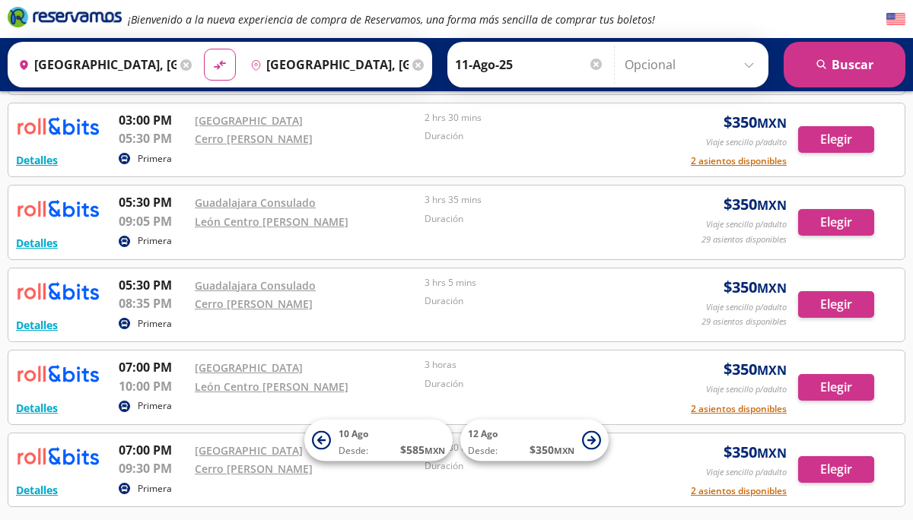 The image size is (913, 520). Describe the element at coordinates (895, 19) in the screenshot. I see `button: English` at that location.